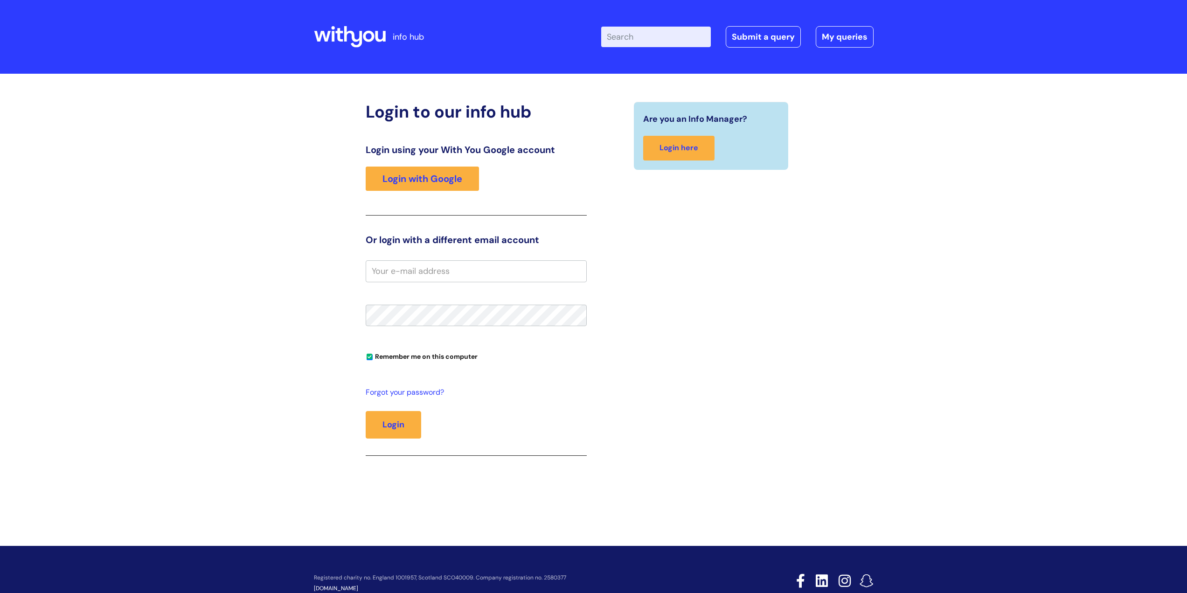 The width and height of the screenshot is (1187, 593). I want to click on a: My queries, so click(844, 37).